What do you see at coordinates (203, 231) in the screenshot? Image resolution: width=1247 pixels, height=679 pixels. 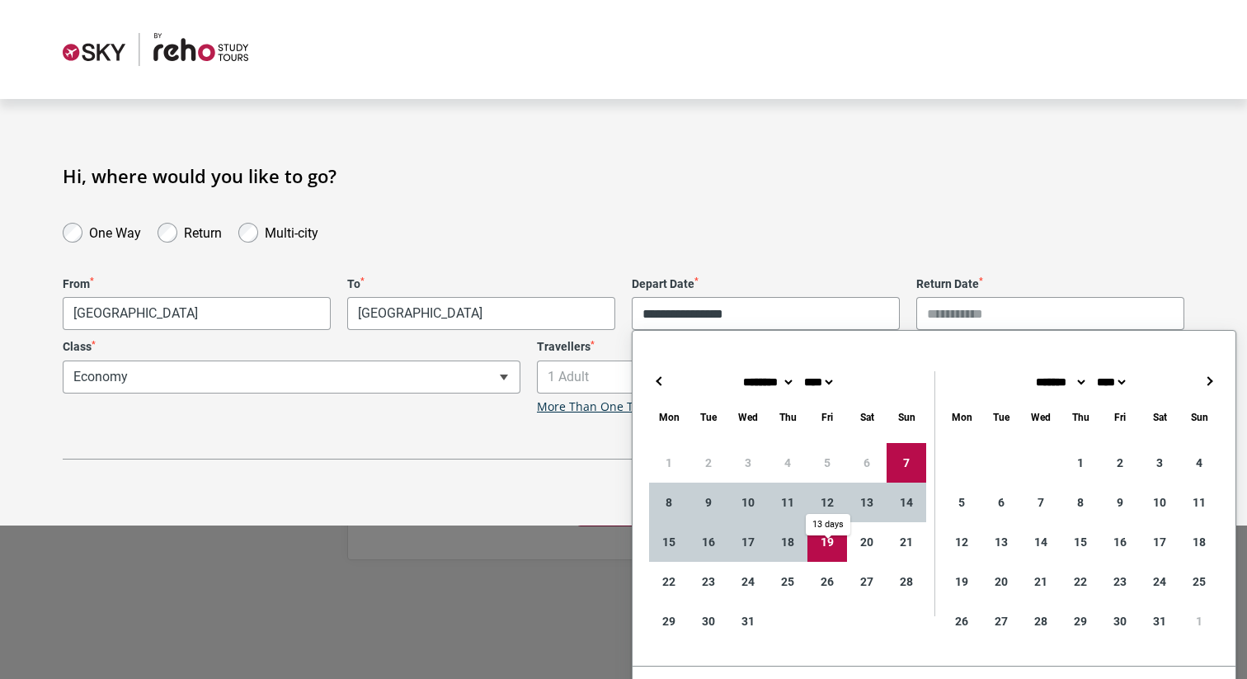 I see `label: Return` at bounding box center [203, 231].